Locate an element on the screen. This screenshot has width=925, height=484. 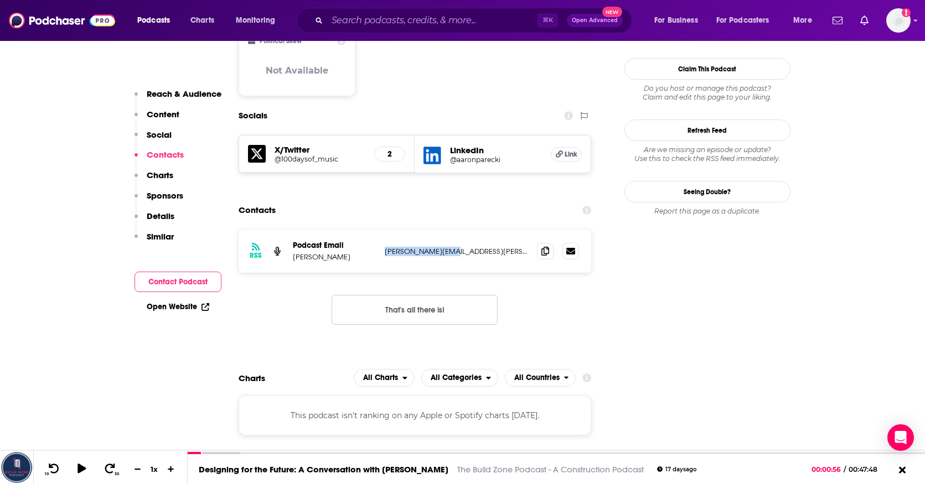
button: Open AdvancedNew is located at coordinates (594, 20).